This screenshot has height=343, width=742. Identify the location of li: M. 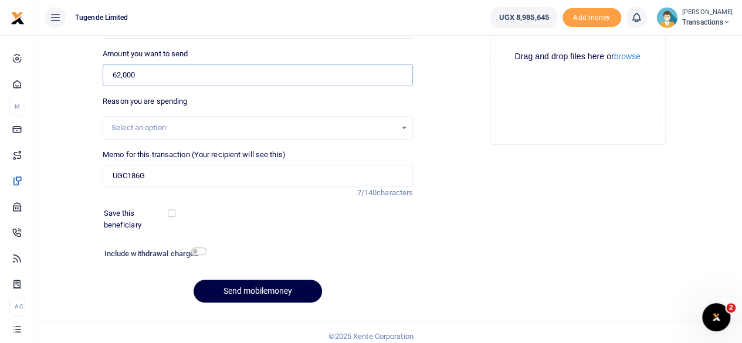
(17, 106).